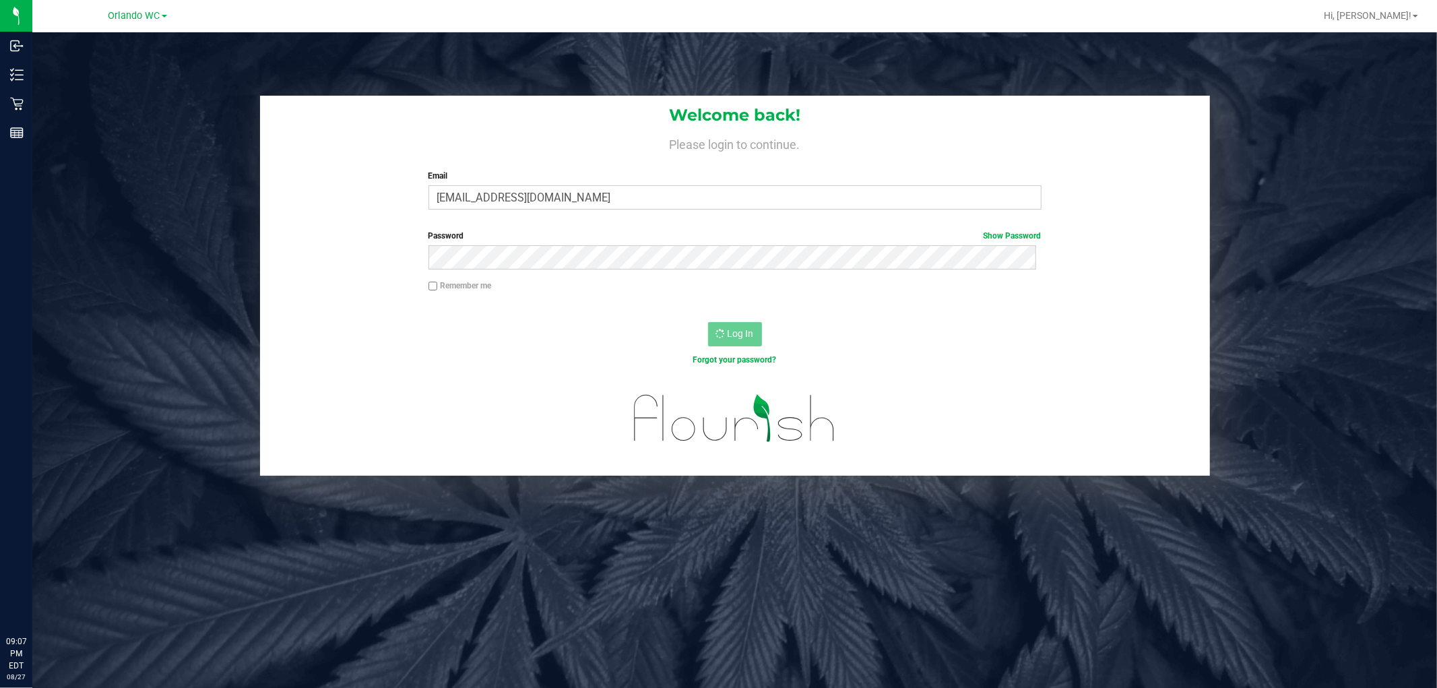 This screenshot has height=688, width=1437. What do you see at coordinates (734, 418) in the screenshot?
I see `img: flourish_logo.svg` at bounding box center [734, 418].